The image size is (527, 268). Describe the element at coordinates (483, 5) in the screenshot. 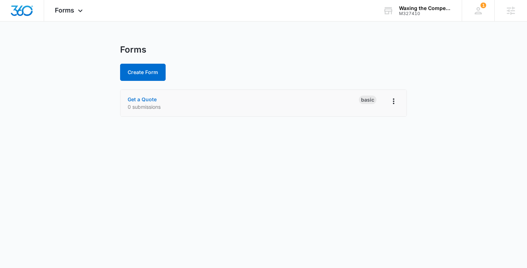

I see `span: 1` at that location.